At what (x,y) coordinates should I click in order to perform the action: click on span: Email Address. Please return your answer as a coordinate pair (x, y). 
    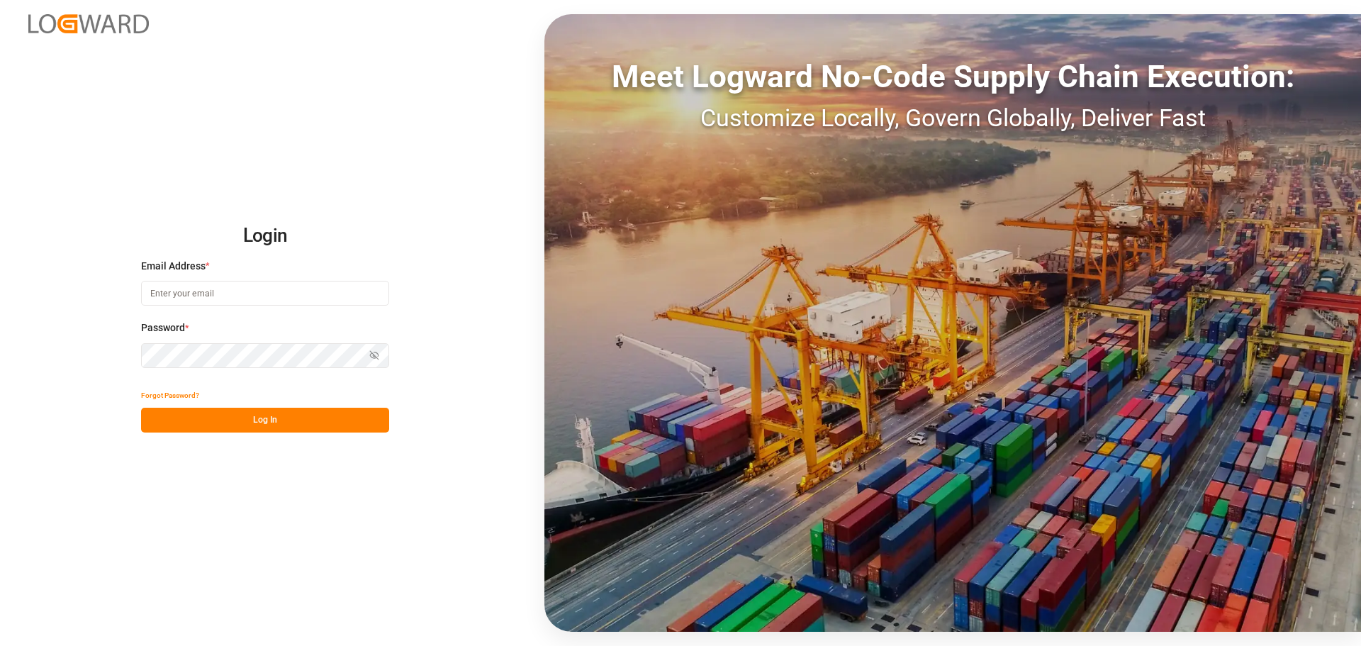
    Looking at the image, I should click on (173, 266).